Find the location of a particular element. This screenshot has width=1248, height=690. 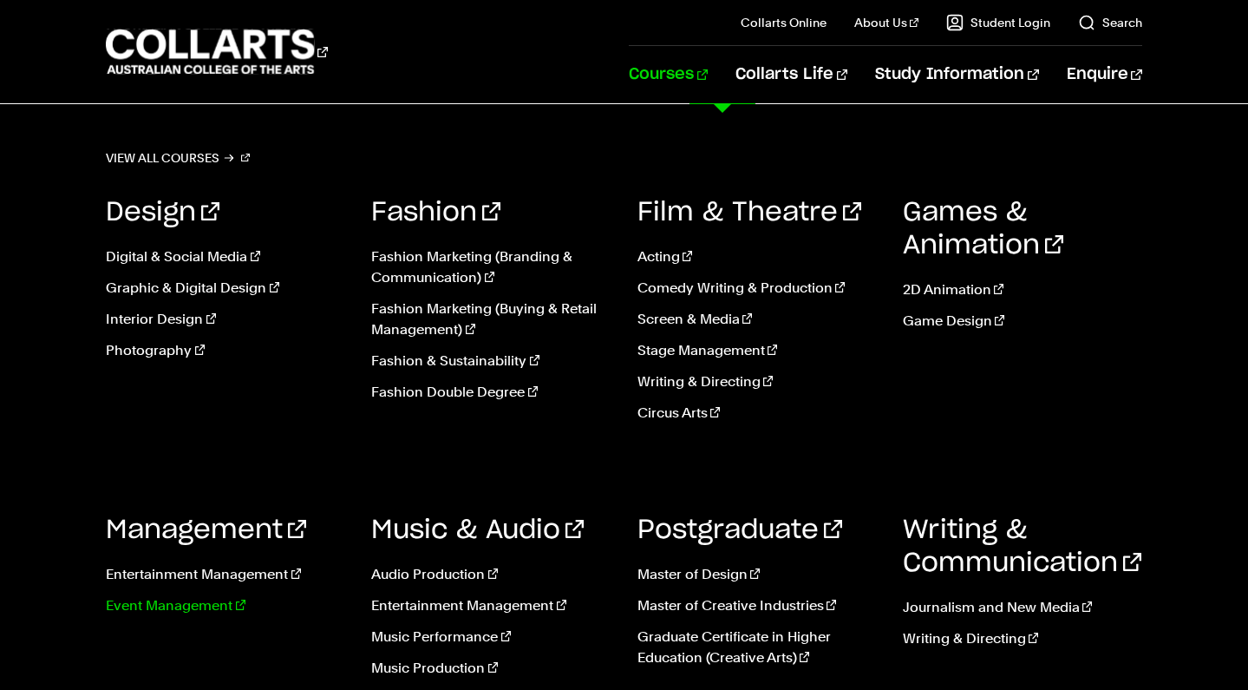

a: Journalism and New Media is located at coordinates (1023, 607).